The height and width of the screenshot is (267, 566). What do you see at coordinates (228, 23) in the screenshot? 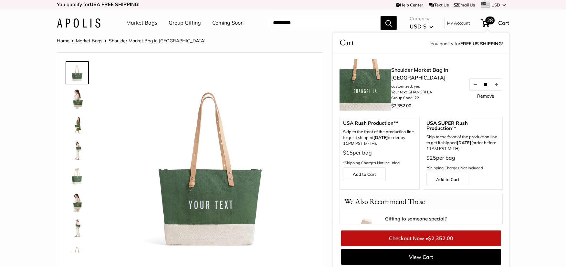
I see `a: Coming Soon` at bounding box center [228, 23].